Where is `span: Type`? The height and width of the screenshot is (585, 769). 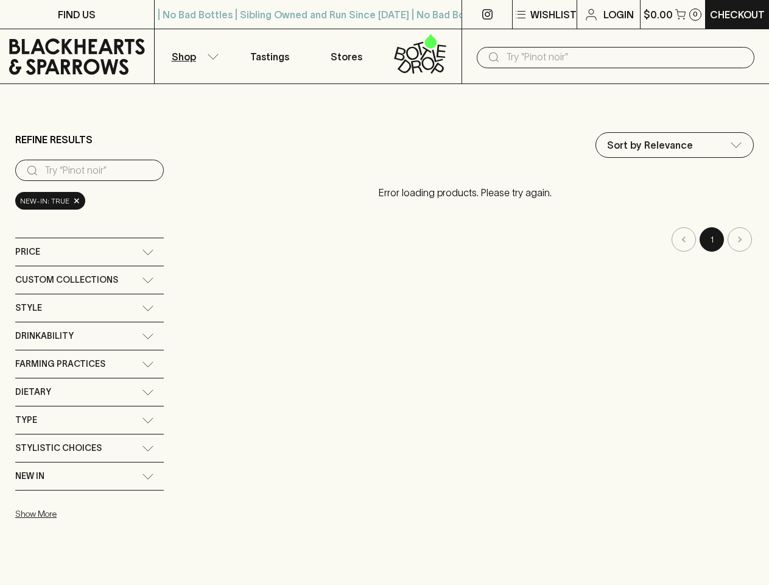 span: Type is located at coordinates (26, 420).